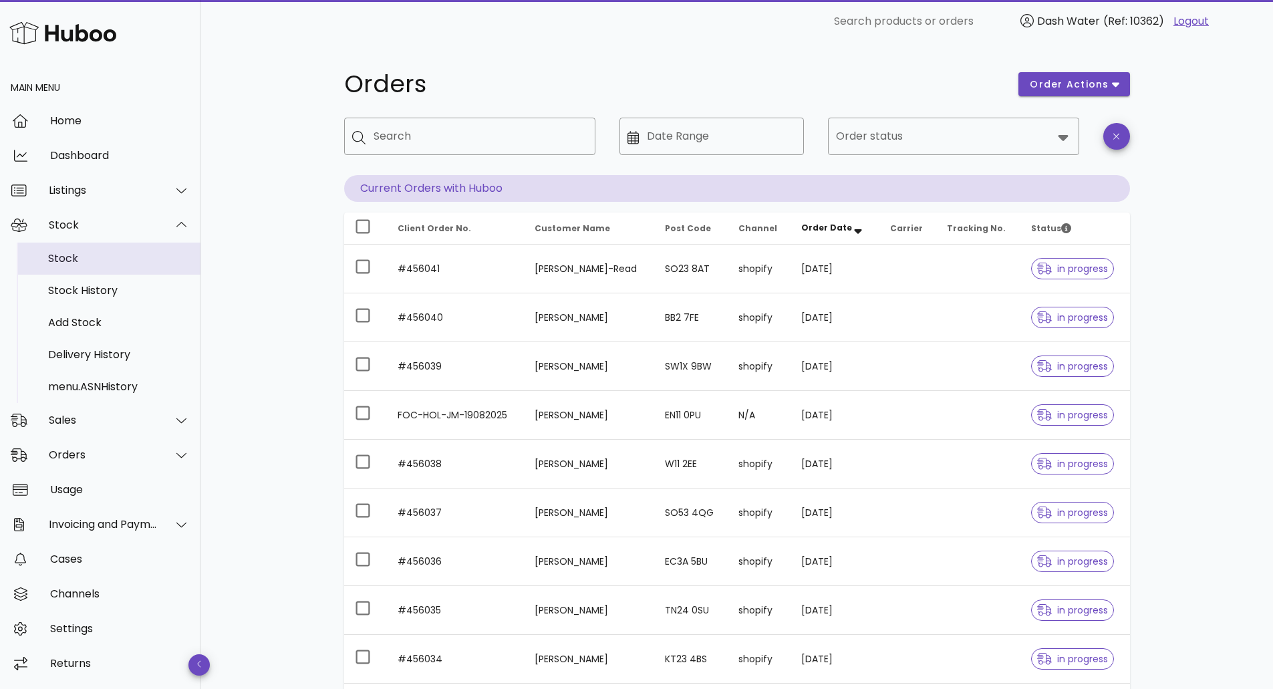 This screenshot has width=1273, height=689. What do you see at coordinates (119, 386) in the screenshot?
I see `div: menu.ASNHistory` at bounding box center [119, 386].